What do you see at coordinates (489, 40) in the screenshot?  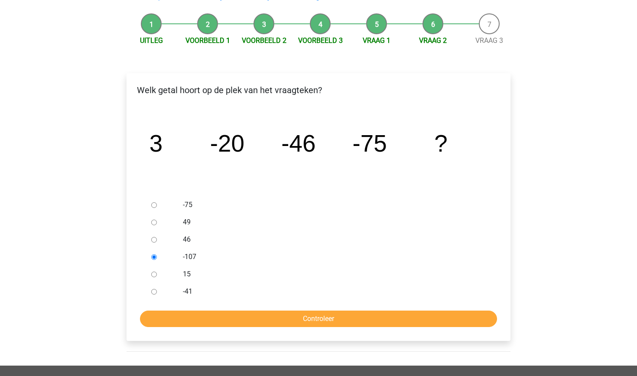 I see `a: Vraag 3` at bounding box center [489, 40].